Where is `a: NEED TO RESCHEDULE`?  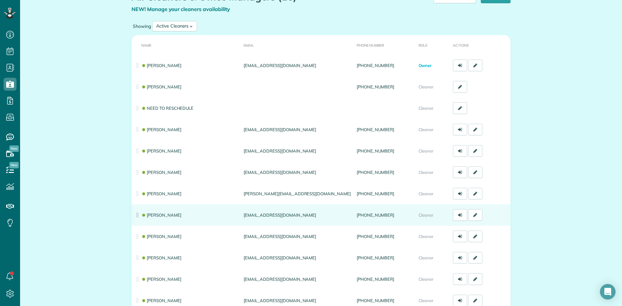
a: NEED TO RESCHEDULE is located at coordinates (167, 108).